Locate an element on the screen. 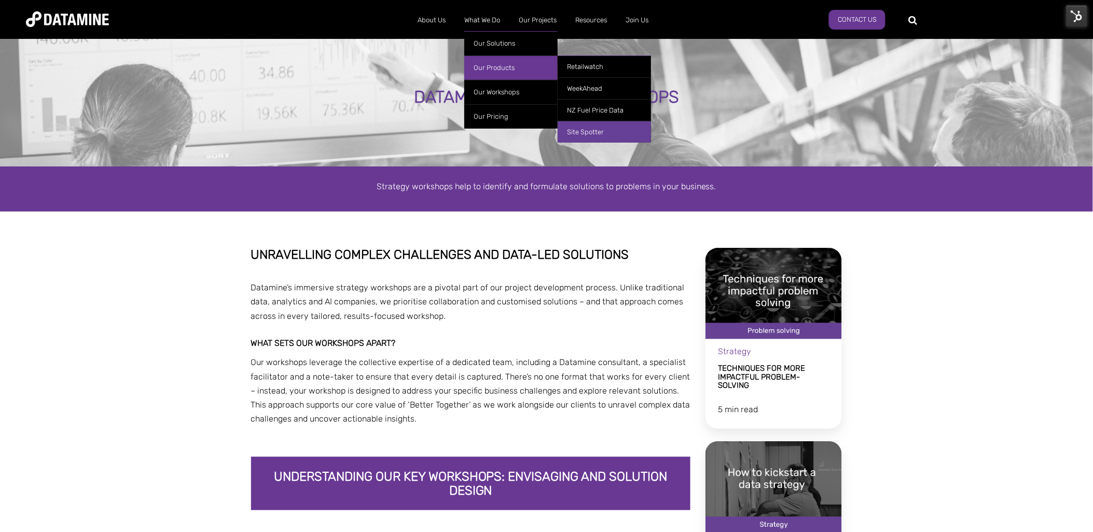 The height and width of the screenshot is (532, 1093). a: WeekAhead is located at coordinates (604, 88).